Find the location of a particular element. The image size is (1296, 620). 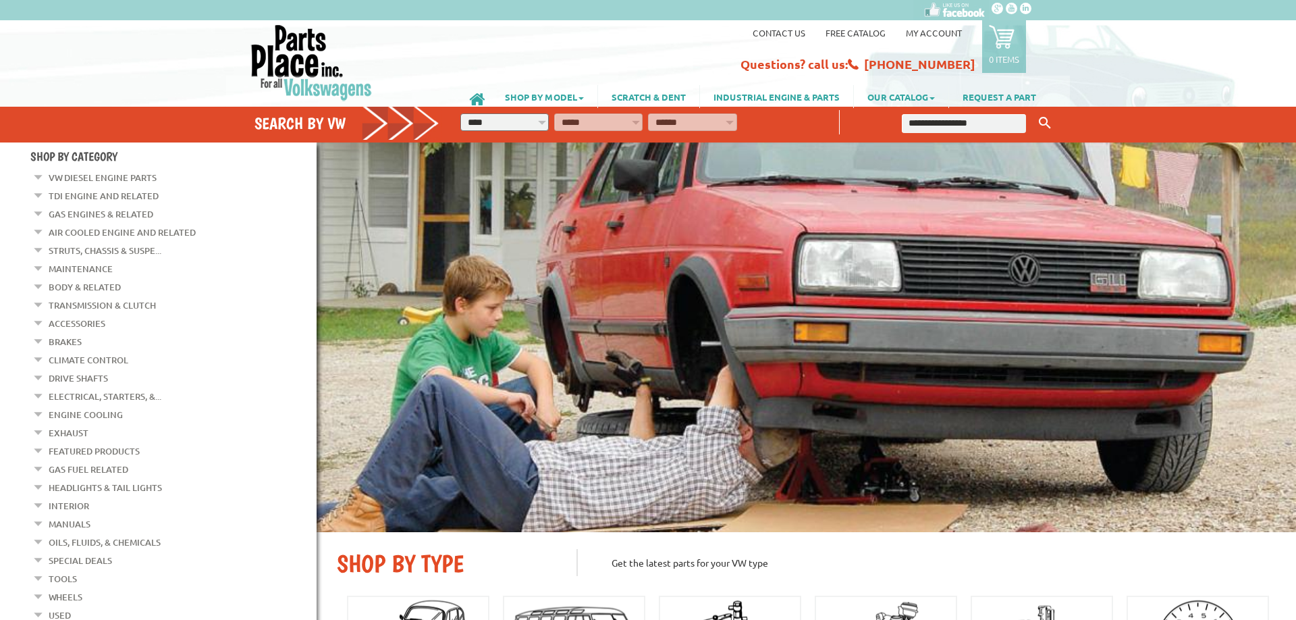

a: Body & Related is located at coordinates (84, 287).